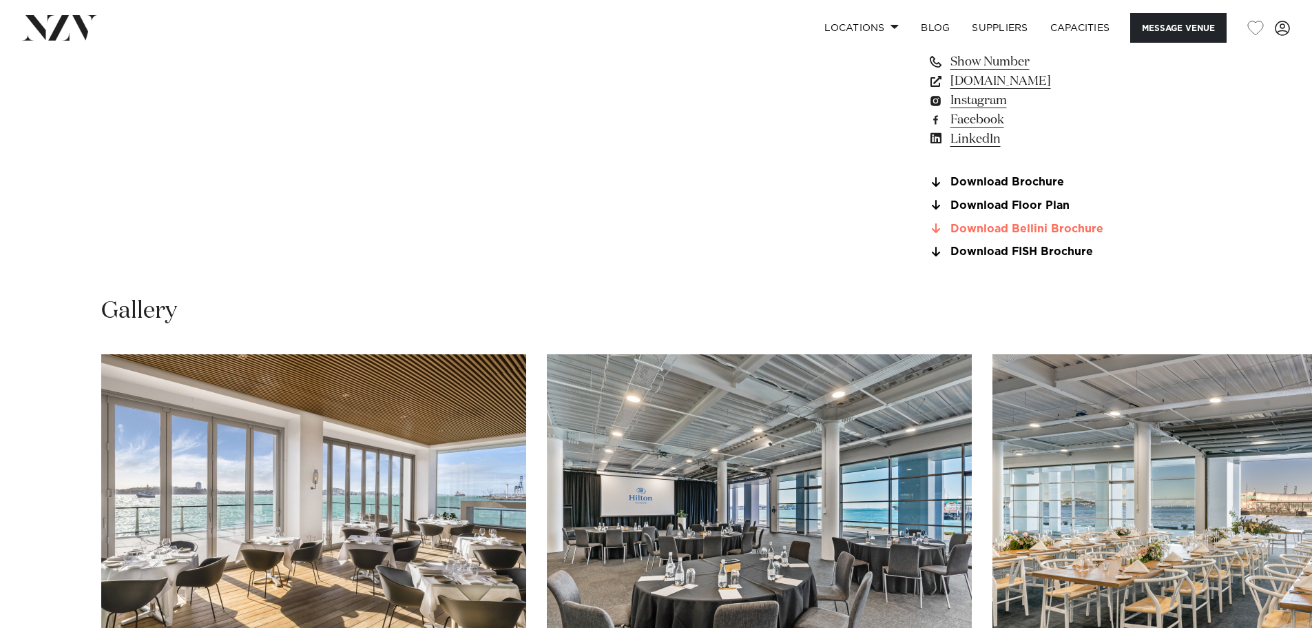 Image resolution: width=1312 pixels, height=628 pixels. What do you see at coordinates (59, 28) in the screenshot?
I see `img: nzv-logo.png` at bounding box center [59, 28].